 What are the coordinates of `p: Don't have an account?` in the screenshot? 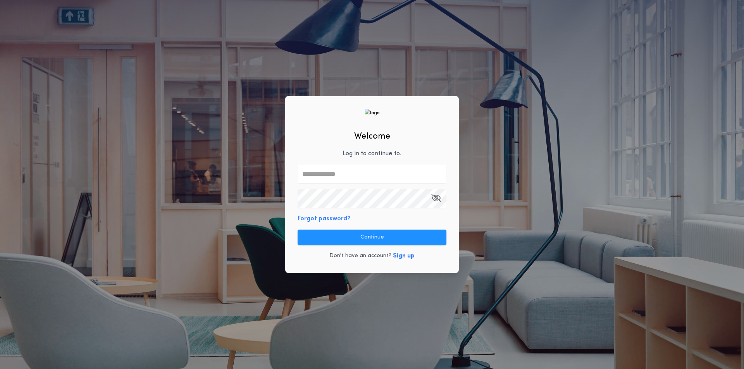 It's located at (360, 256).